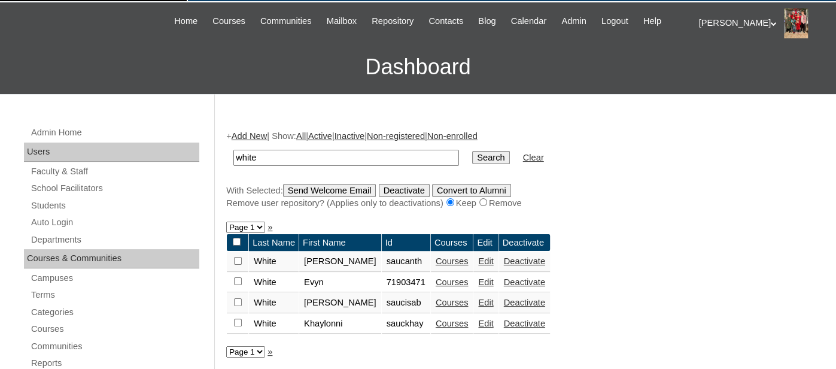 The width and height of the screenshot is (836, 369). I want to click on a: Calendar, so click(529, 21).